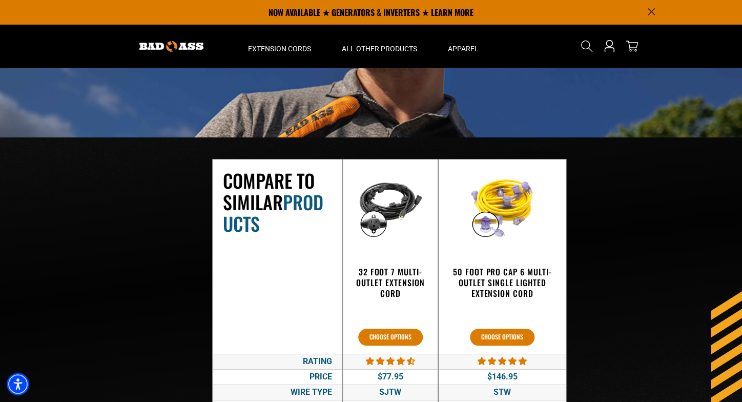  I want to click on button: 50 Foot Pro Cap 6 Multi-Outlet Single Lighted Extension Cord 4.80 stars $146.95 STW 50 FT 12 GAUGE, so click(502, 337).